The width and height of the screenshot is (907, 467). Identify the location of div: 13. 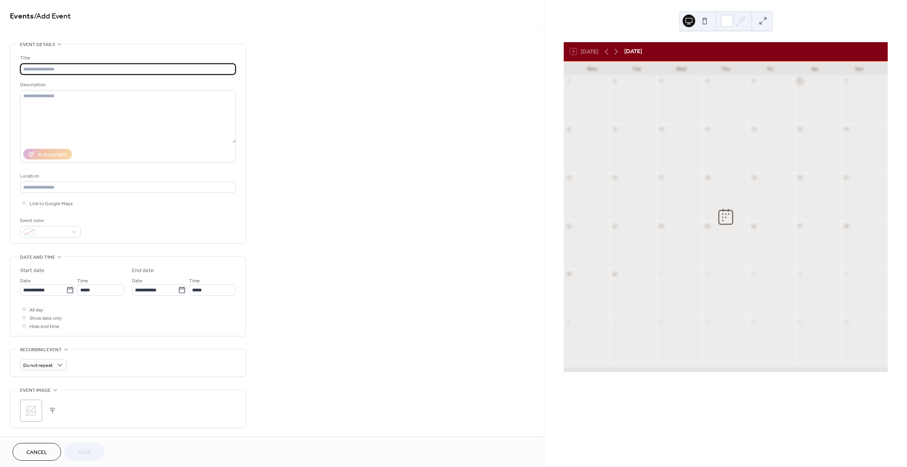
(799, 129).